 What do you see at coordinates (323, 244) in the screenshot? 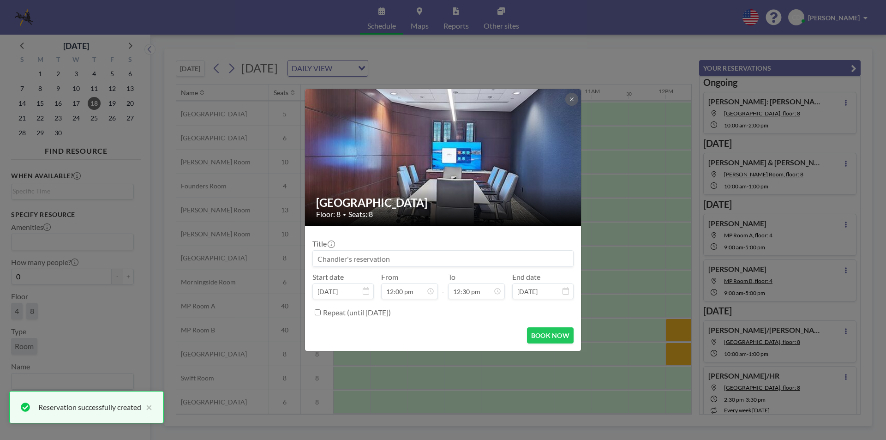
I see `label: Title` at bounding box center [323, 244].